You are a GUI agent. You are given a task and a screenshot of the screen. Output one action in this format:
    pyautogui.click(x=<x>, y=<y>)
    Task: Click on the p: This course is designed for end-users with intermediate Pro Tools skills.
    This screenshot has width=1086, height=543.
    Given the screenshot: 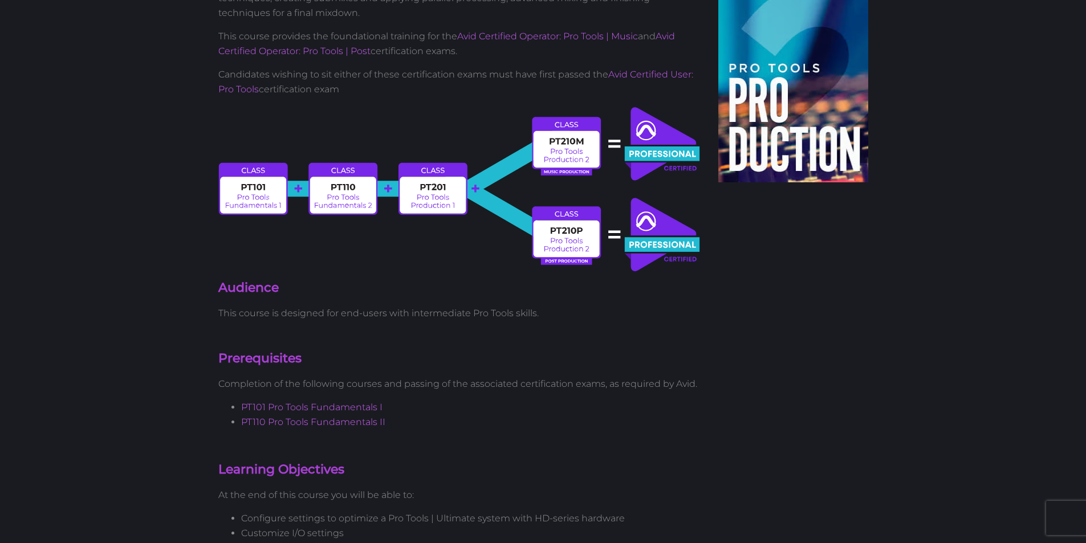 What is the action you would take?
    pyautogui.click(x=460, y=314)
    